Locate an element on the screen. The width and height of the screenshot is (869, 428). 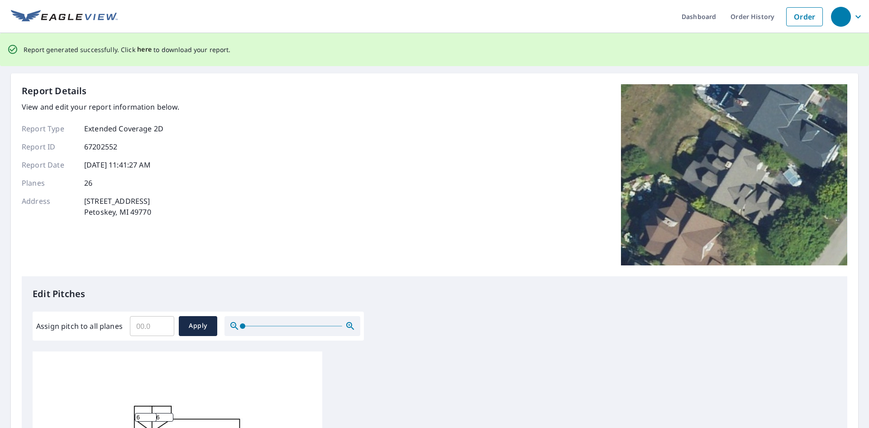
p: Report generated successfully. Click to download your report. is located at coordinates (127, 49).